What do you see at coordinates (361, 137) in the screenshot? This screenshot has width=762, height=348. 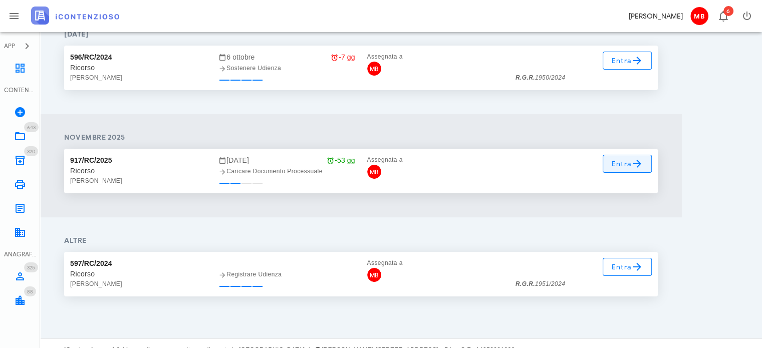 I see `h4: novembre 2025` at bounding box center [361, 137].